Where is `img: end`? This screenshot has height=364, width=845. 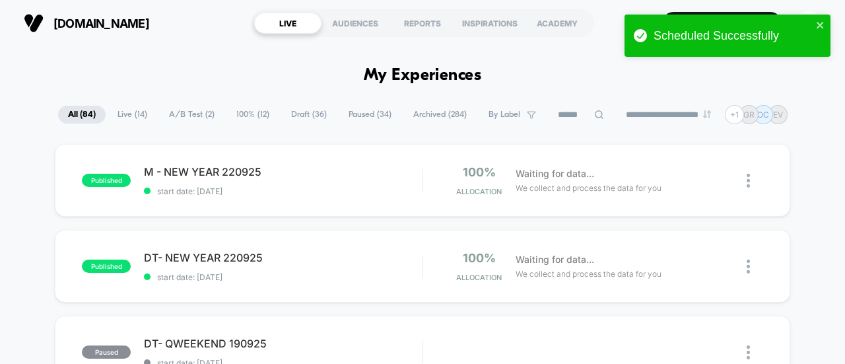
img: end is located at coordinates (707, 114).